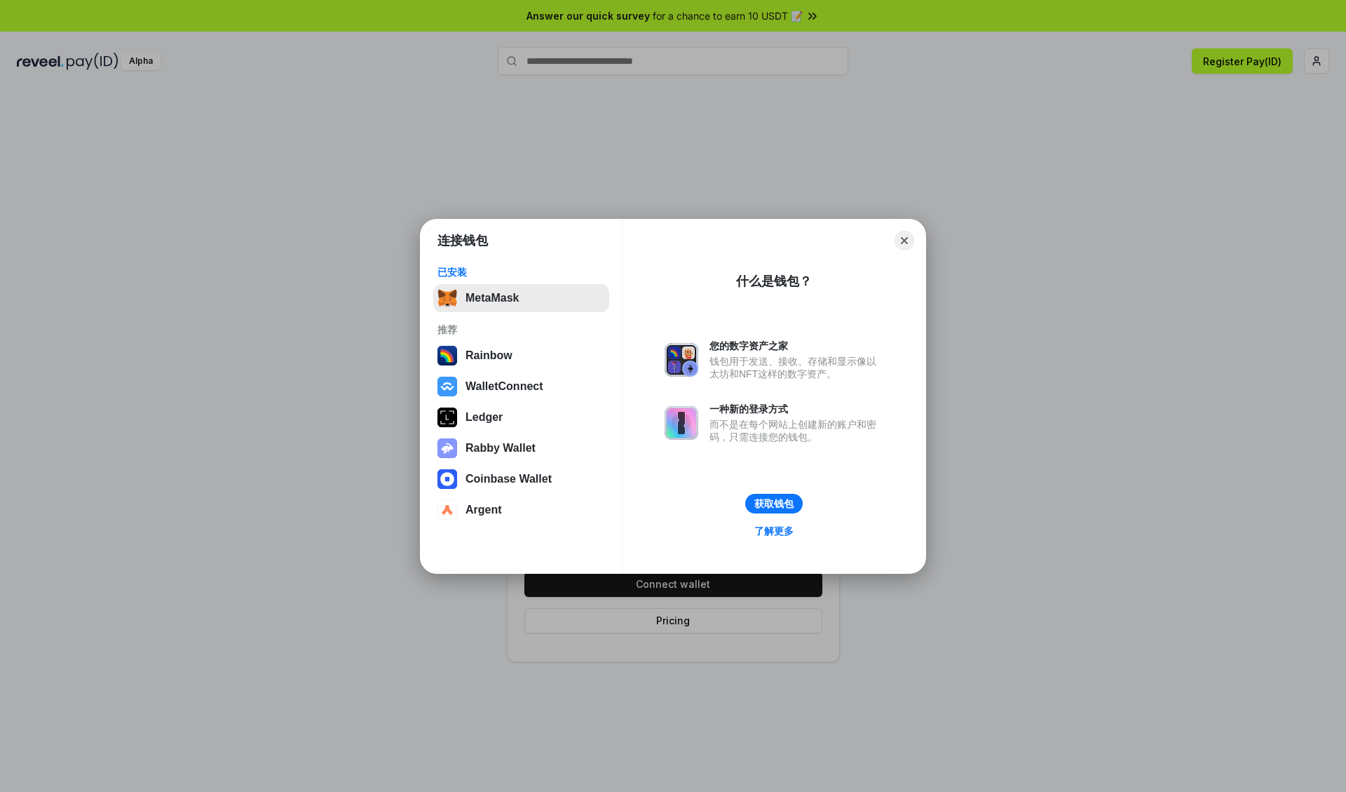  What do you see at coordinates (797, 409) in the screenshot?
I see `div: 一种新的登录方式` at bounding box center [797, 409].